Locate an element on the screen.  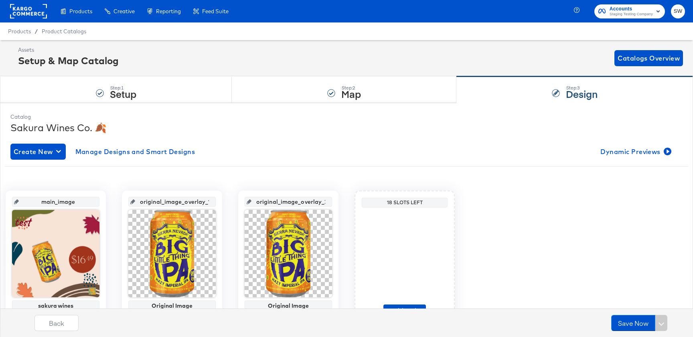
button: AccountsStaging Testing Company is located at coordinates (630, 11).